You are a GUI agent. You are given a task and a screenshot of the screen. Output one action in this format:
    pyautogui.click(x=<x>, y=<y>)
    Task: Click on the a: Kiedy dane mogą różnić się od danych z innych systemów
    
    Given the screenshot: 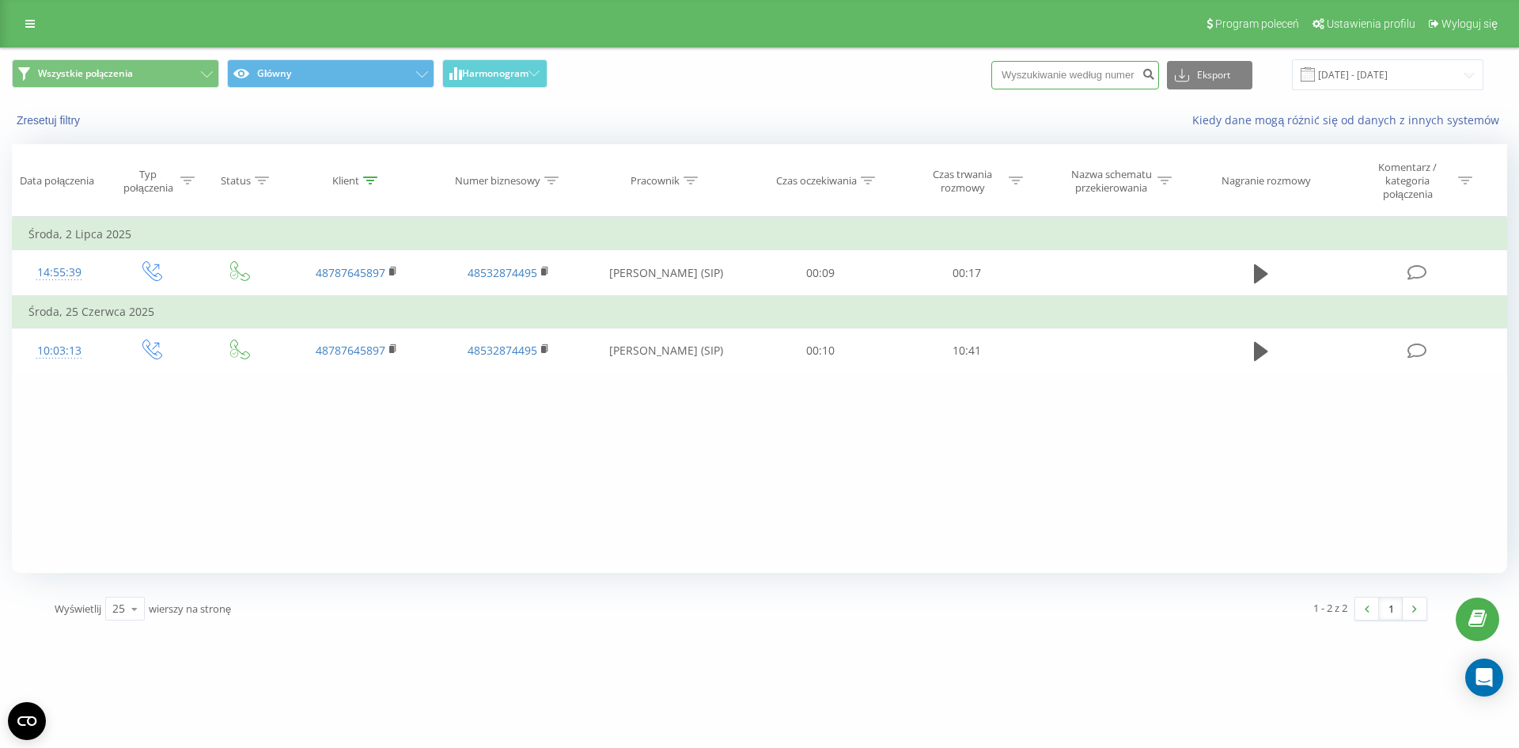 What is the action you would take?
    pyautogui.click(x=1350, y=119)
    